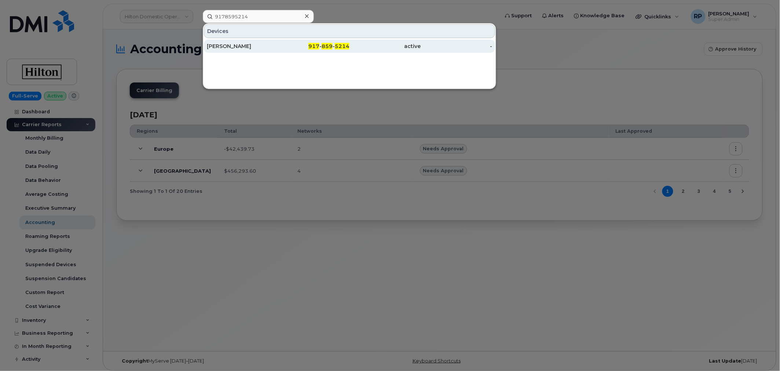  What do you see at coordinates (342, 46) in the screenshot?
I see `span: 5214` at bounding box center [342, 46].